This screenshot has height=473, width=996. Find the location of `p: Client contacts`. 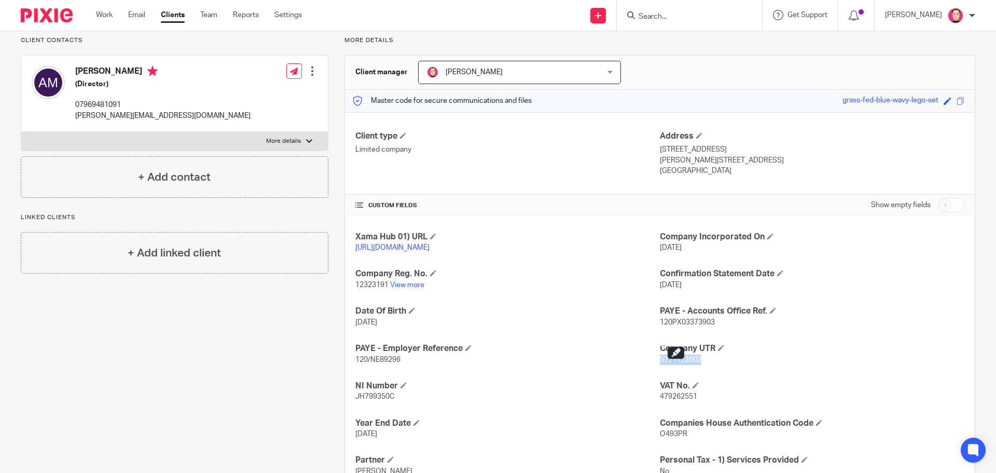

p: Client contacts is located at coordinates (174, 40).